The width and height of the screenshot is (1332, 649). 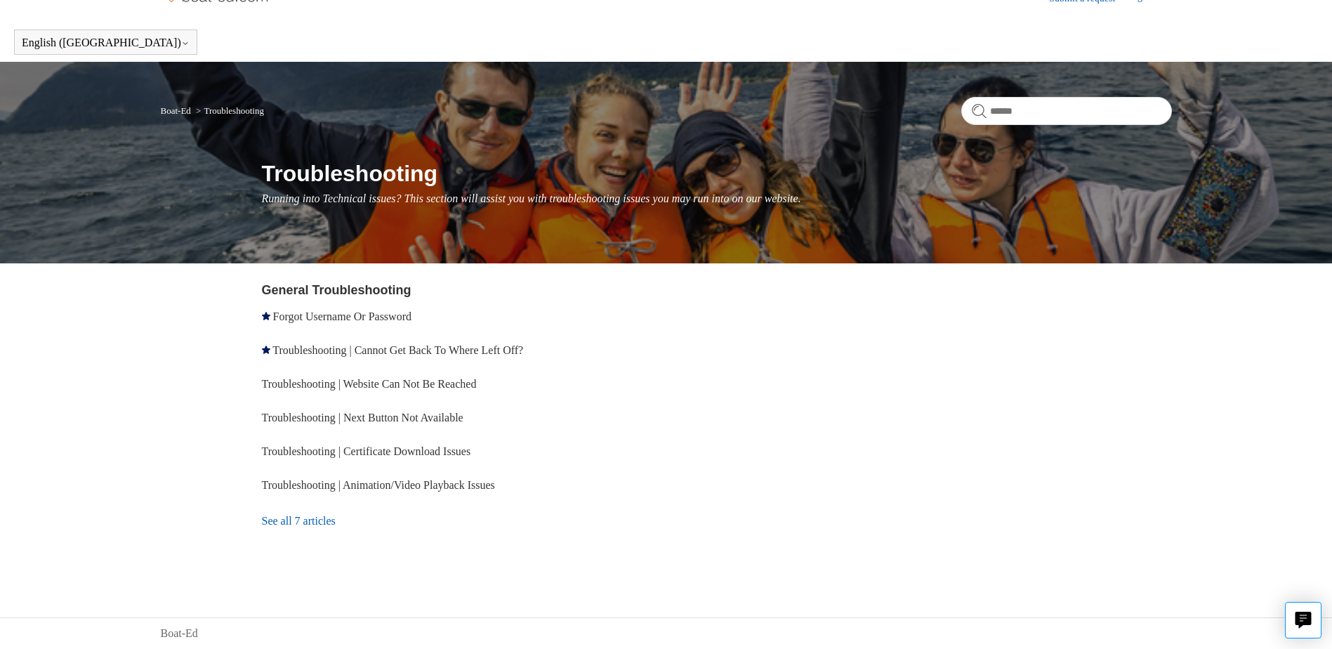 I want to click on a: General Troubleshooting, so click(x=336, y=290).